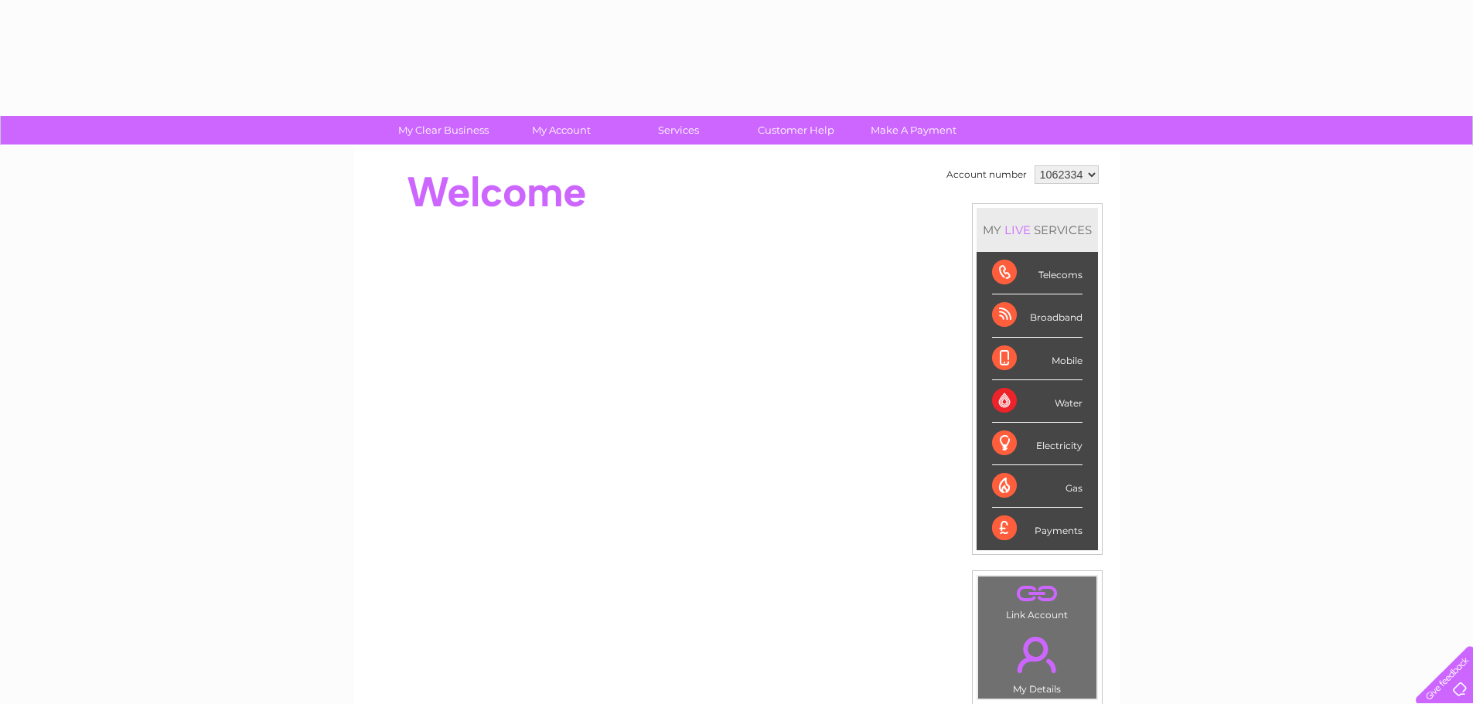  What do you see at coordinates (986, 175) in the screenshot?
I see `td: Account number` at bounding box center [986, 175].